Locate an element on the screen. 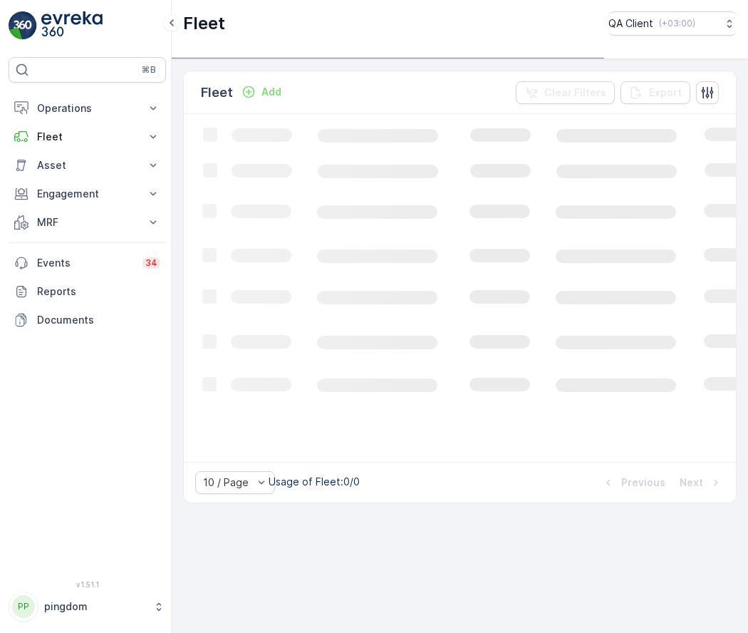 The width and height of the screenshot is (748, 633). a: Documents is located at coordinates (87, 320).